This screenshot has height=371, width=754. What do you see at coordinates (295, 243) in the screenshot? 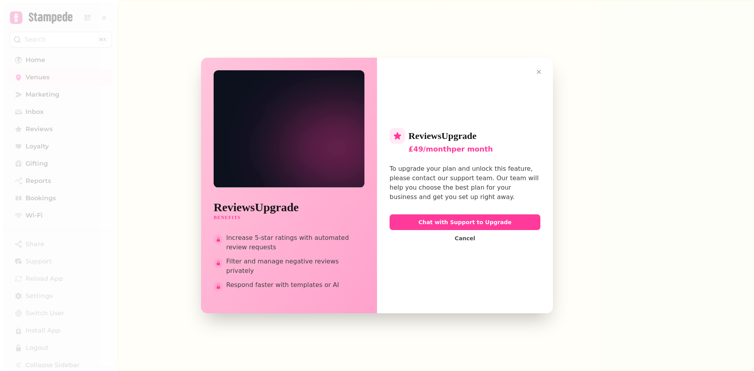
I see `span: Increase 5-star ratings with automated review requests` at bounding box center [295, 243].